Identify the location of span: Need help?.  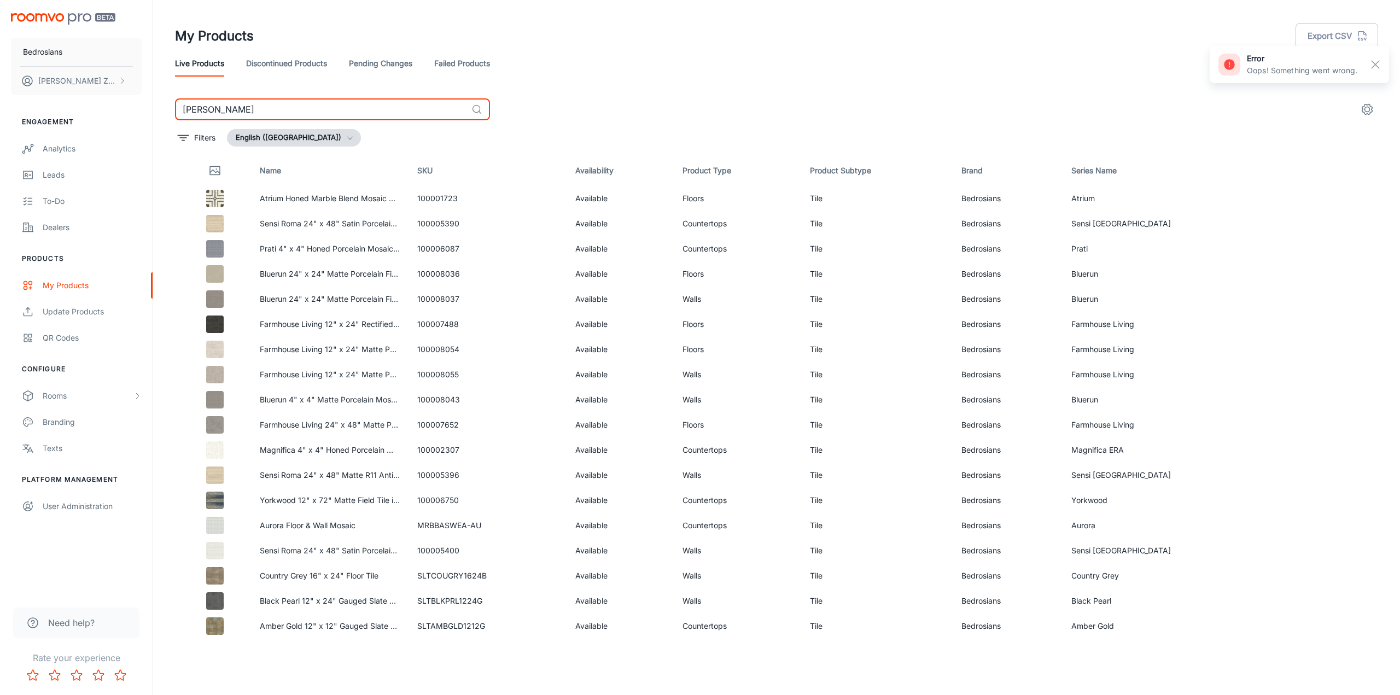
(71, 623).